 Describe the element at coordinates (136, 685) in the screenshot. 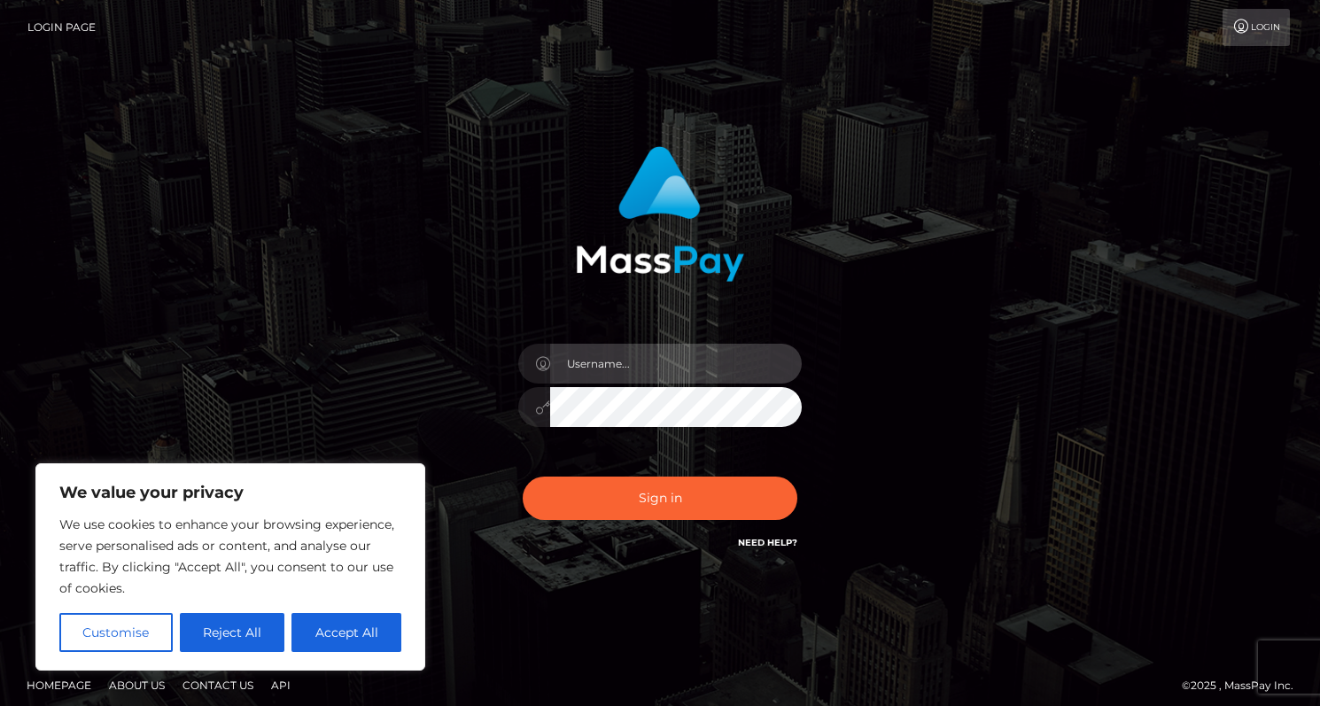

I see `a: About Us` at that location.